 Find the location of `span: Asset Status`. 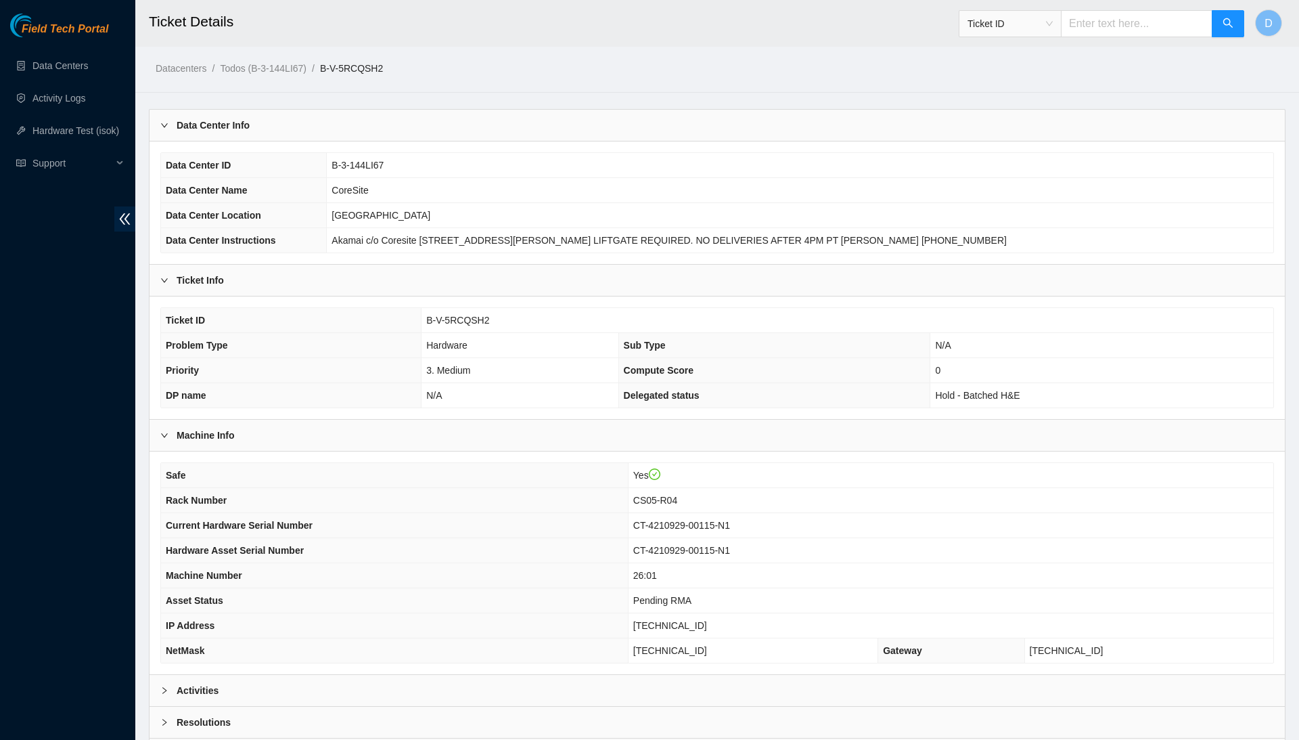

span: Asset Status is located at coordinates (194, 600).